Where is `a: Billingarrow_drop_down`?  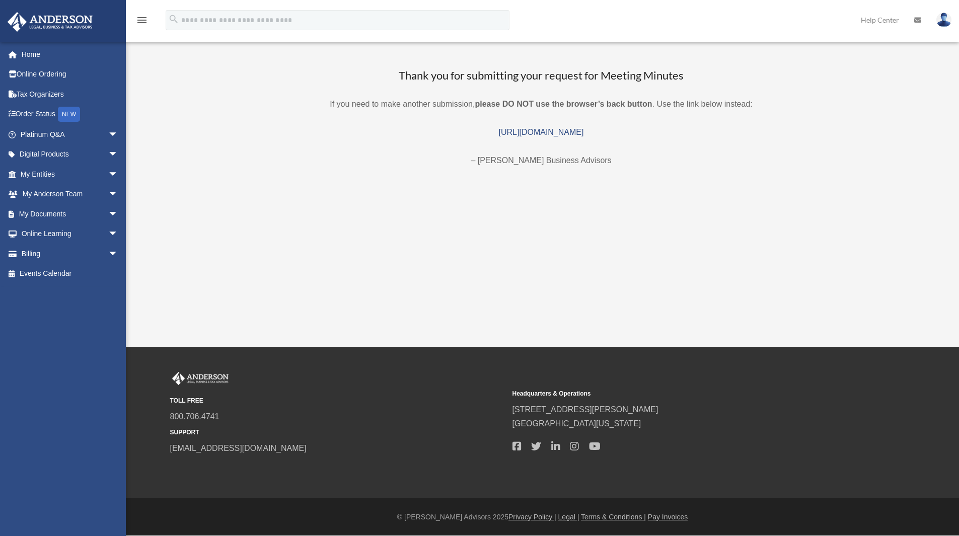 a: Billingarrow_drop_down is located at coordinates (70, 254).